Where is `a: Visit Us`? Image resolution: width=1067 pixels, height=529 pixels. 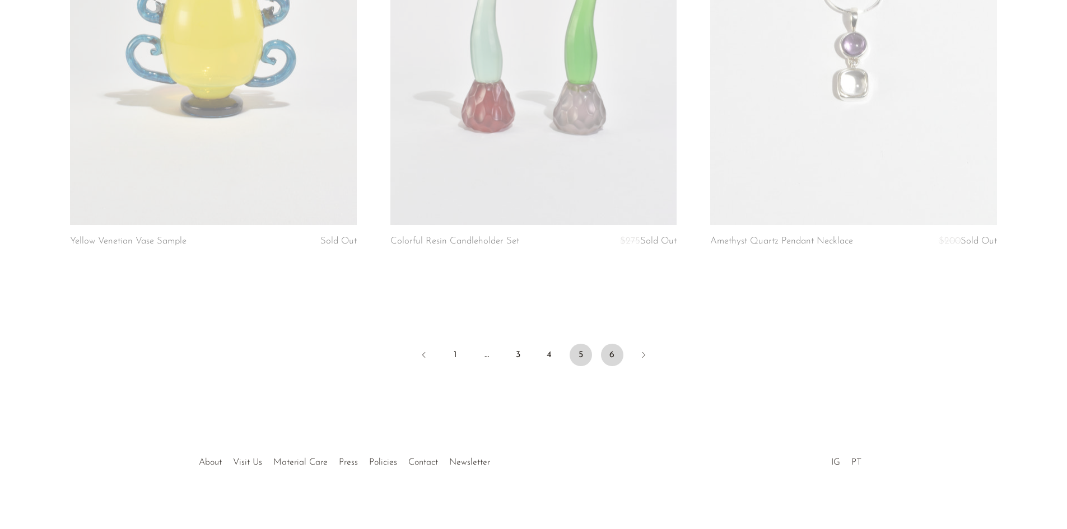 a: Visit Us is located at coordinates (248, 463).